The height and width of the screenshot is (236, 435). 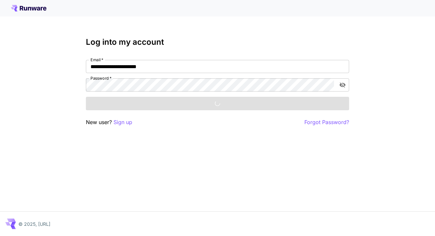 I want to click on h3: Log into my account, so click(x=218, y=42).